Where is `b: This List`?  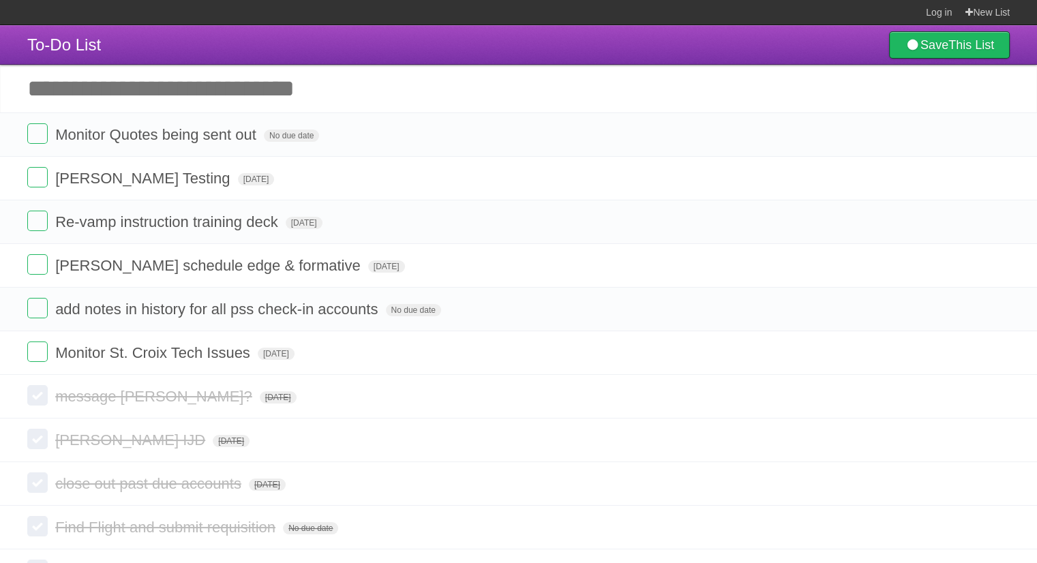 b: This List is located at coordinates (971, 45).